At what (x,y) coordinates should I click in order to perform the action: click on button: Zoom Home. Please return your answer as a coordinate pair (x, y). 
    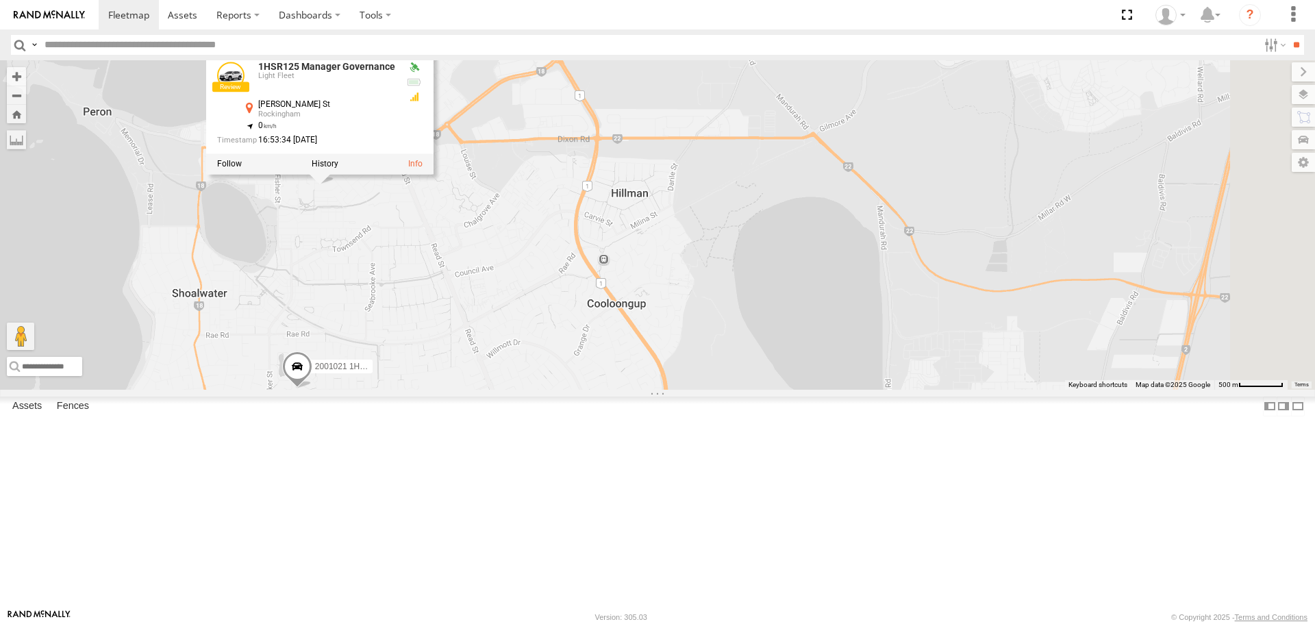
    Looking at the image, I should click on (16, 114).